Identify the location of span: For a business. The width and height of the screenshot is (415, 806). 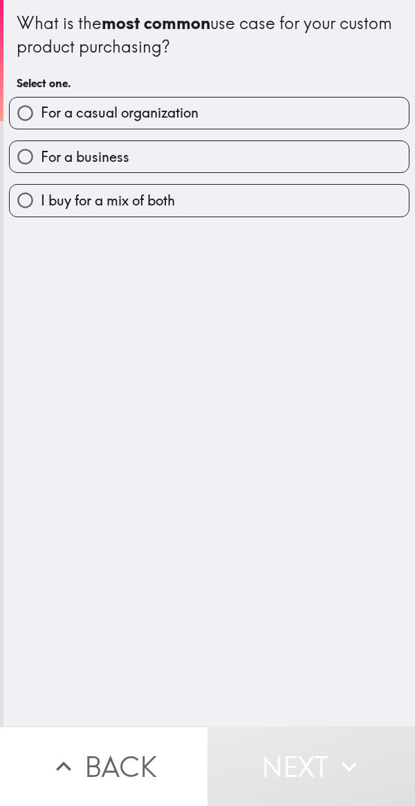
(85, 157).